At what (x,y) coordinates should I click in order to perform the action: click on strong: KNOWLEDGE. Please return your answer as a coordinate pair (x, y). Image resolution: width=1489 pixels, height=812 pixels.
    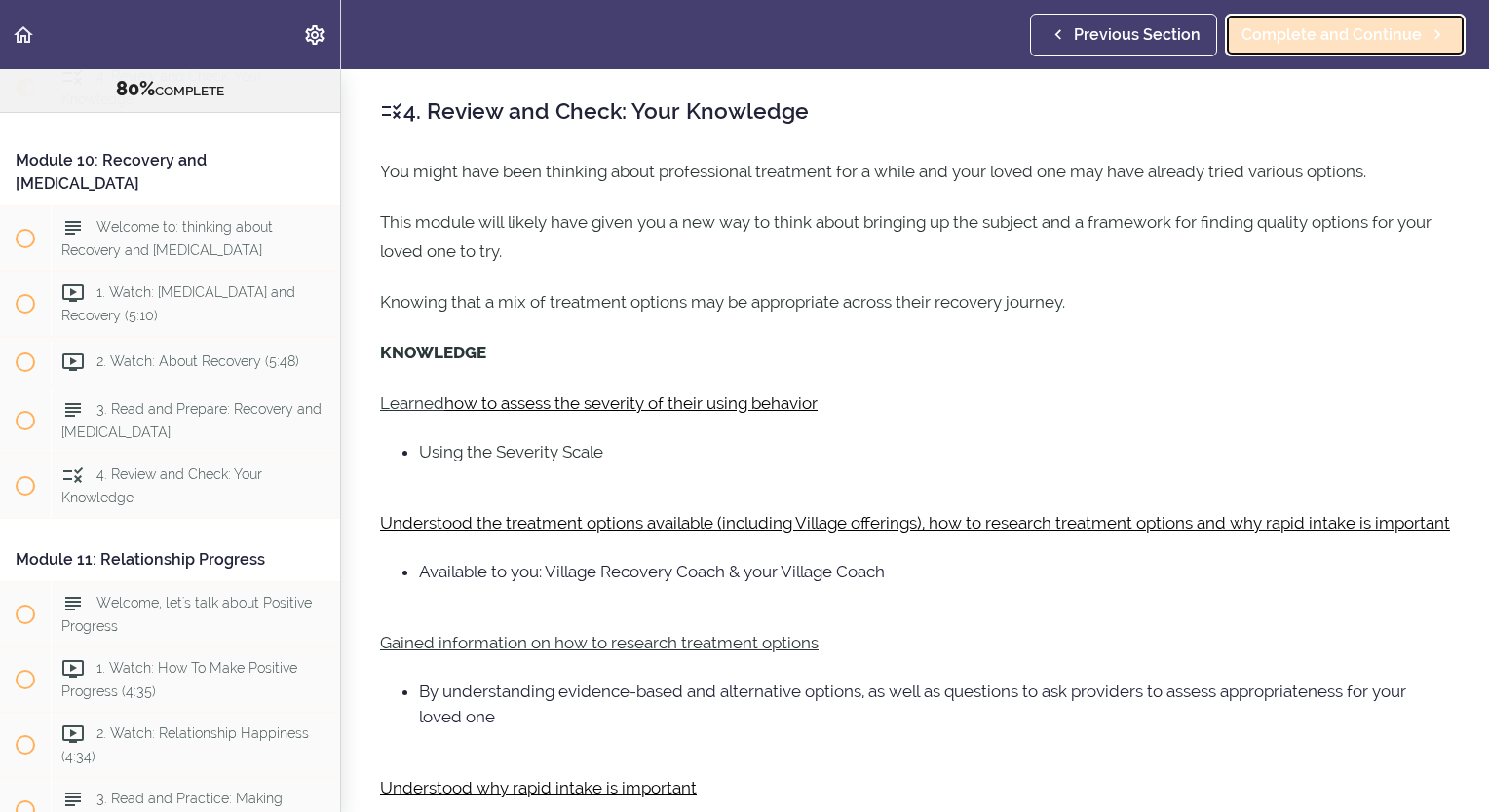
    Looking at the image, I should click on (432, 352).